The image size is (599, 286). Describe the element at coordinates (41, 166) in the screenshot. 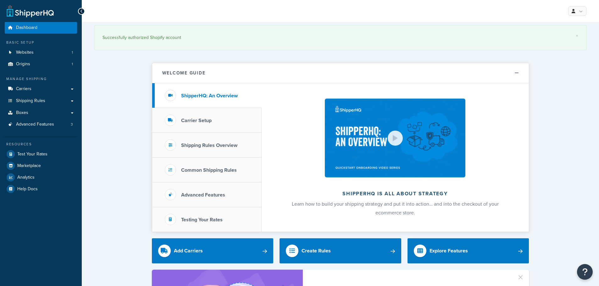

I see `a: Marketplace` at that location.